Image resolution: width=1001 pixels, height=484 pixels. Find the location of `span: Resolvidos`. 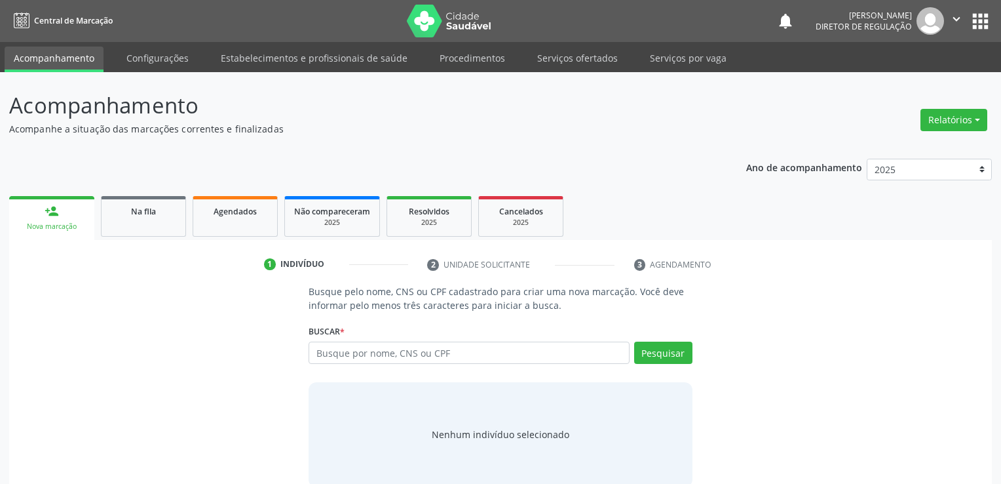

span: Resolvidos is located at coordinates (429, 211).